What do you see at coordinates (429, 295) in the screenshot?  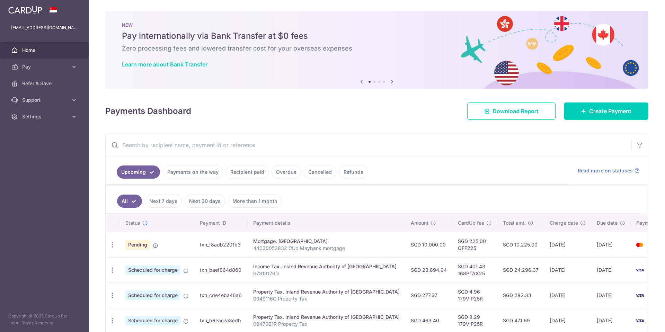 I see `td: SGD 277.37` at bounding box center [429, 295].